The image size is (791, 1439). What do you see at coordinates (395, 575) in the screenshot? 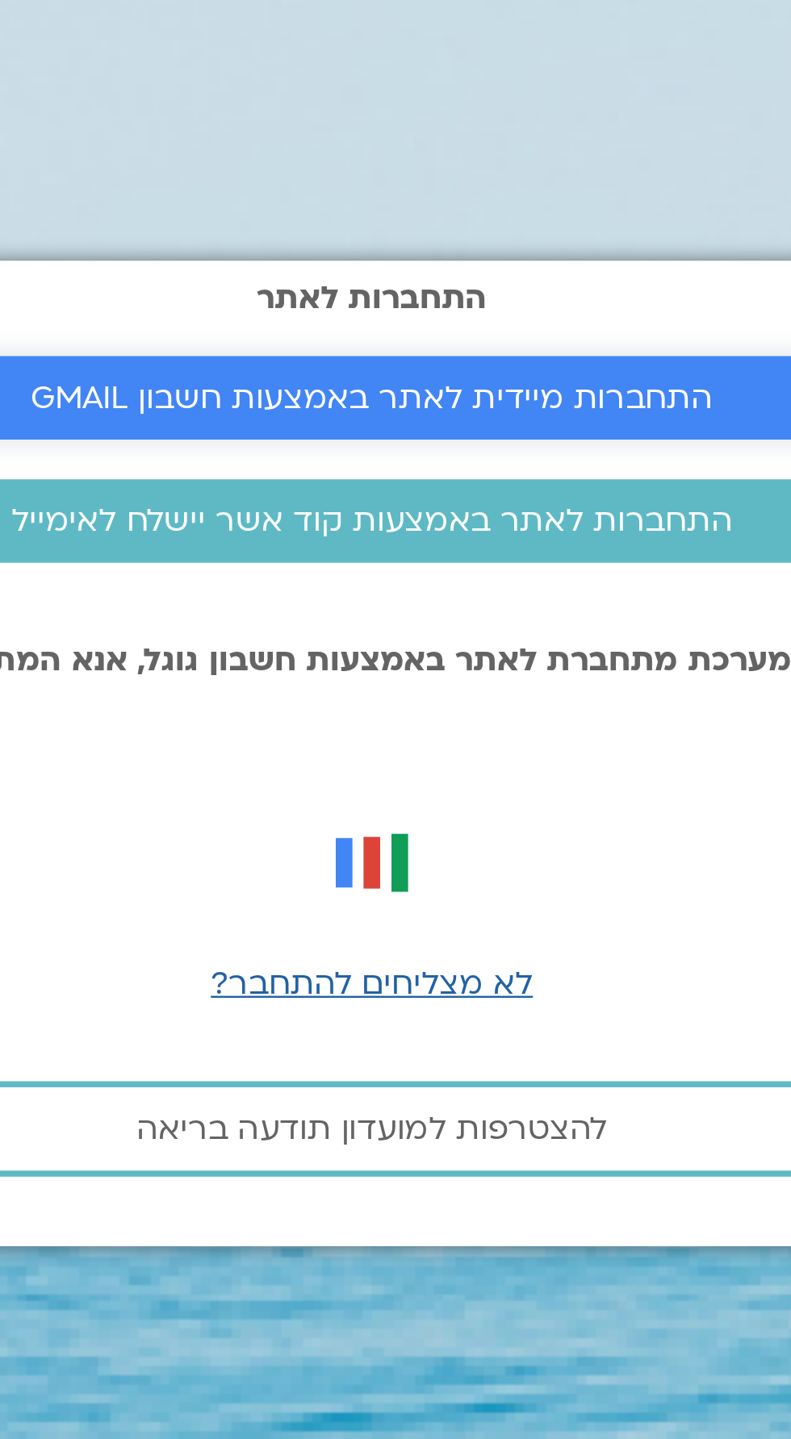
I see `span: התחברות מיידית לאתר באמצעות חשבון GMAIL` at bounding box center [395, 575].